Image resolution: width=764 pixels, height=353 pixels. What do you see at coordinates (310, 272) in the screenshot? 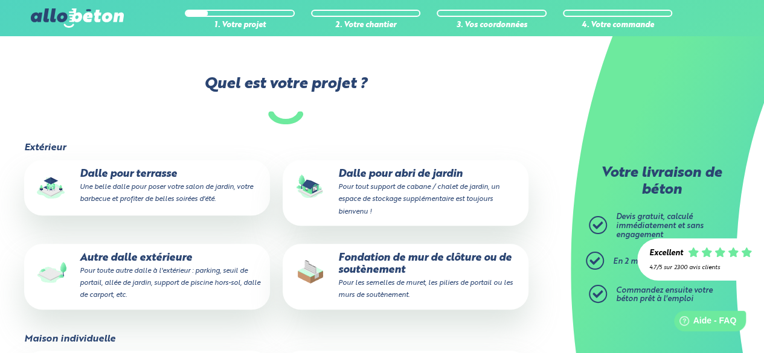
I see `img: final_use.values.closing_wall_fundation` at bounding box center [310, 272].